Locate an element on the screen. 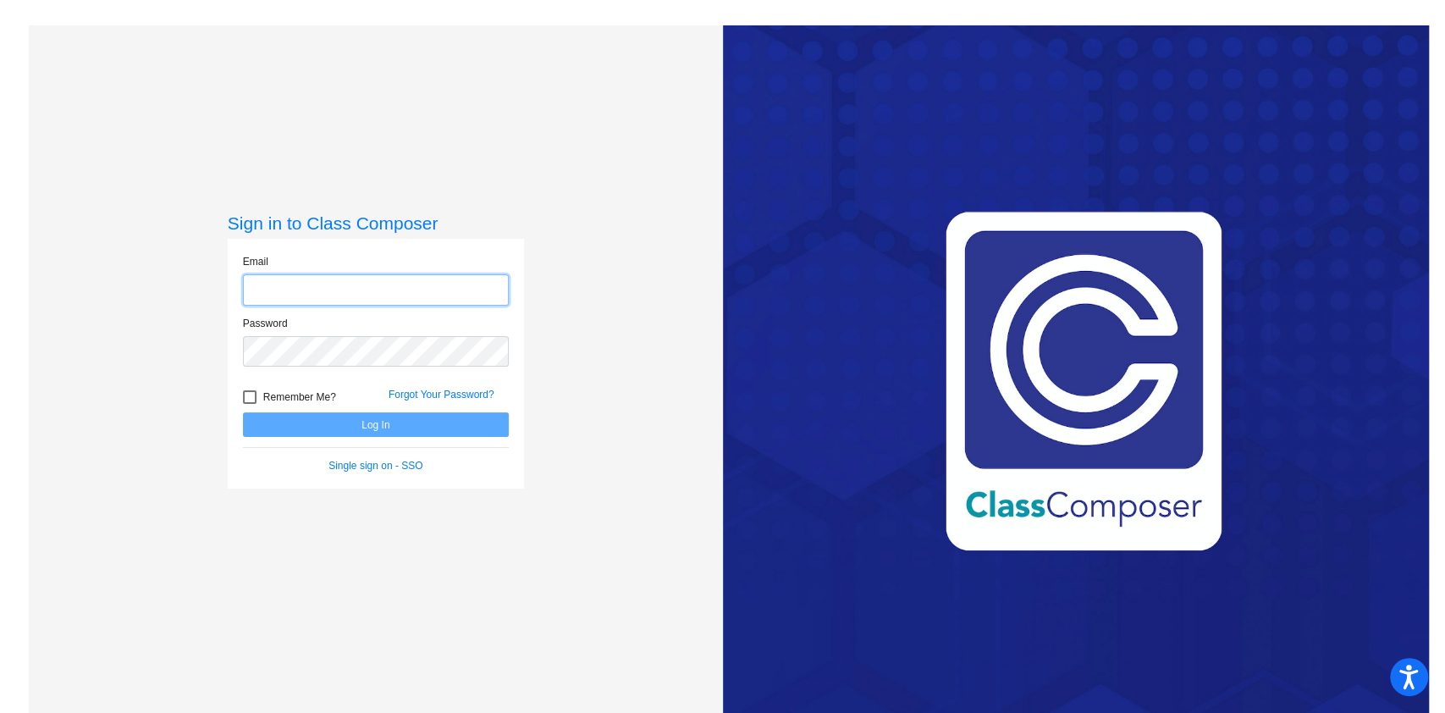 Image resolution: width=1445 pixels, height=713 pixels. label: Email is located at coordinates (256, 262).